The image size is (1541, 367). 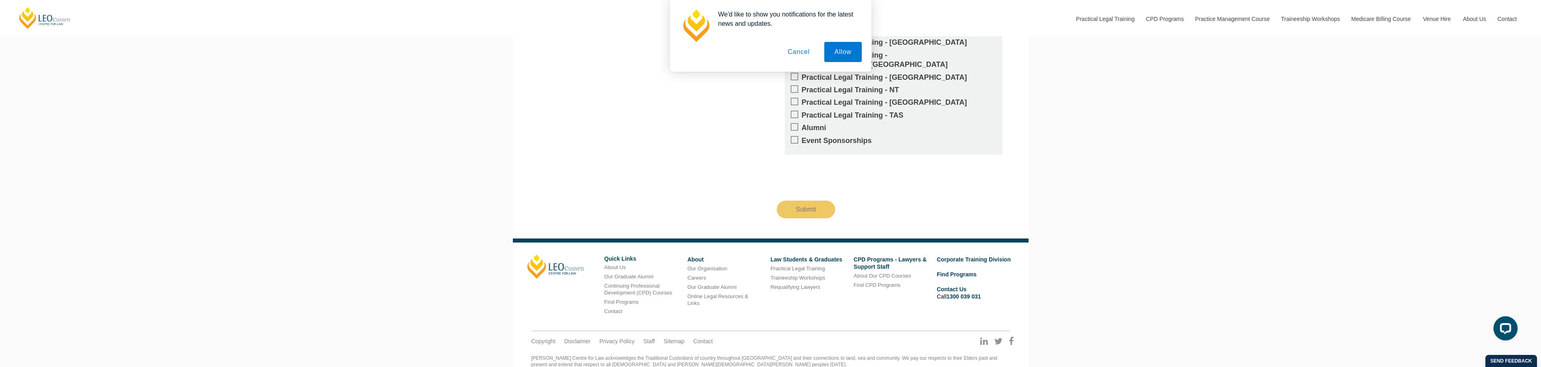 I want to click on button: Allow, so click(x=843, y=52).